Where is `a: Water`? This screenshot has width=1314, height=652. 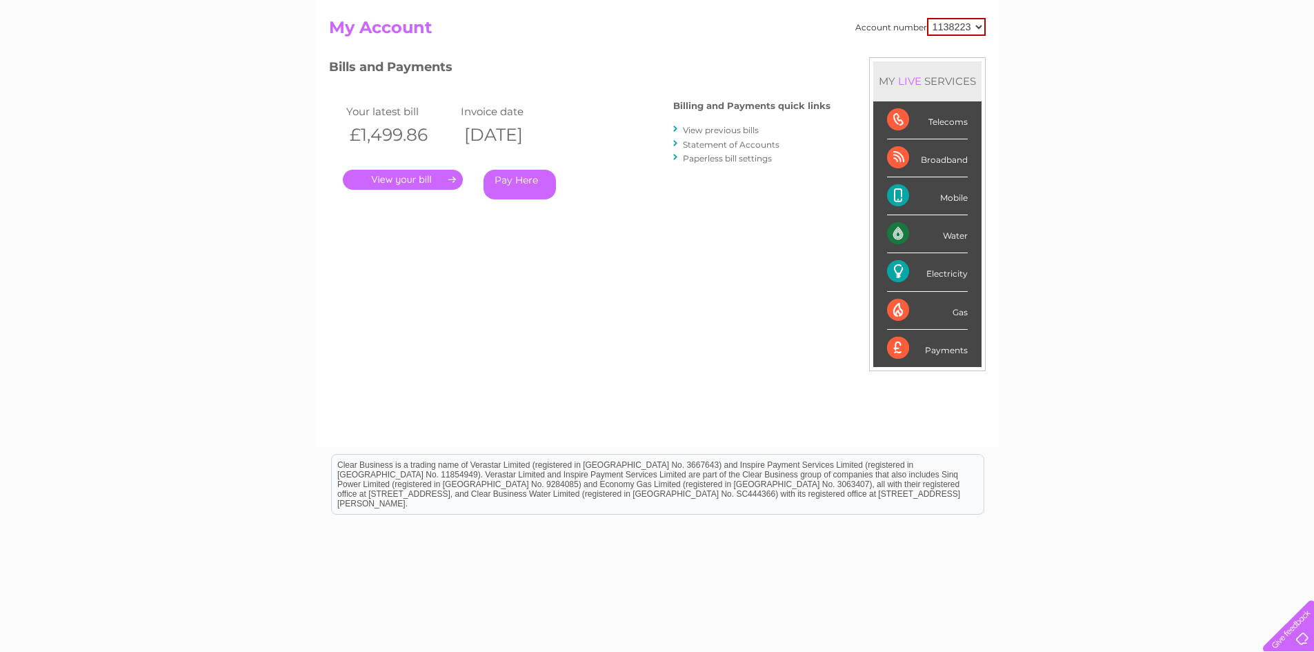 a: Water is located at coordinates (1084, 63).